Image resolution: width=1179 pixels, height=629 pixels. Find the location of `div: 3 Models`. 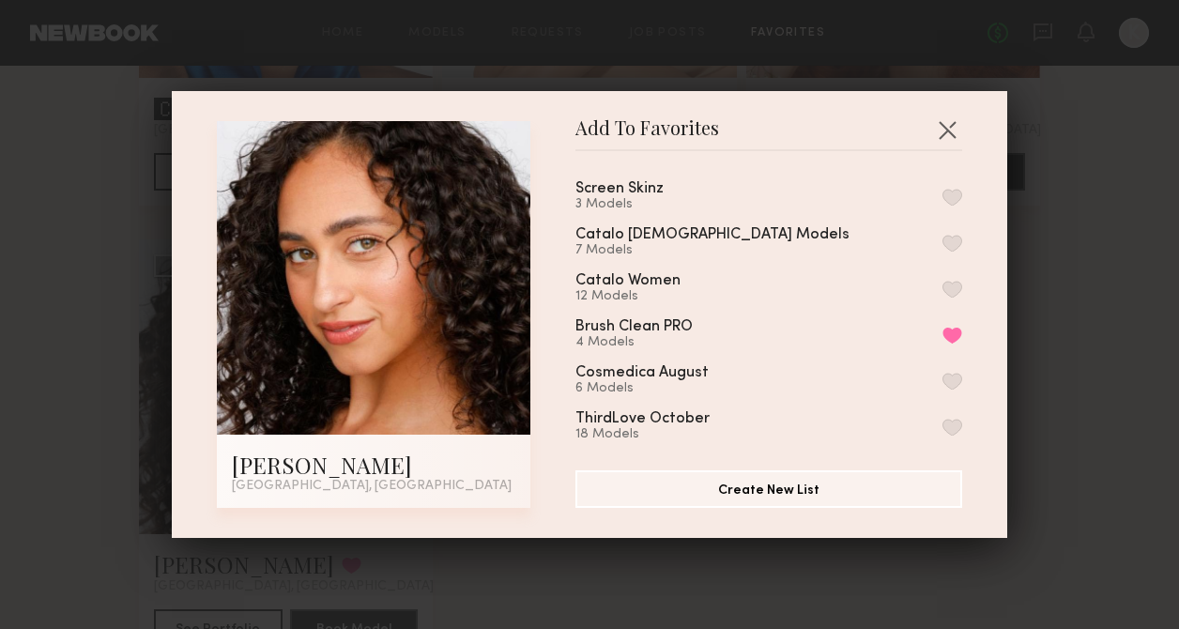

div: 3 Models is located at coordinates (642, 205).